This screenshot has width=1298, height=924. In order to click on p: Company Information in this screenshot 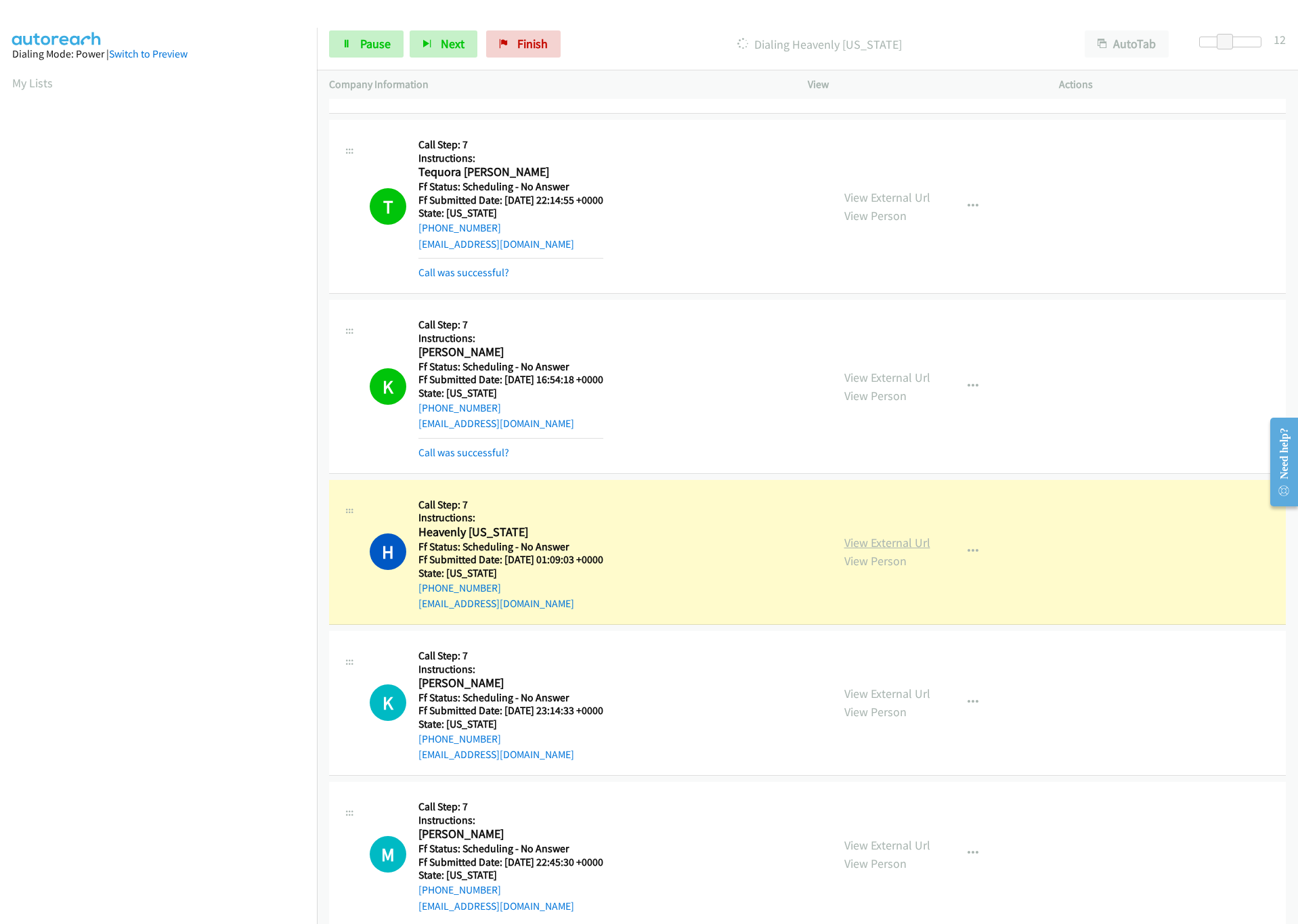, I will do `click(556, 85)`.